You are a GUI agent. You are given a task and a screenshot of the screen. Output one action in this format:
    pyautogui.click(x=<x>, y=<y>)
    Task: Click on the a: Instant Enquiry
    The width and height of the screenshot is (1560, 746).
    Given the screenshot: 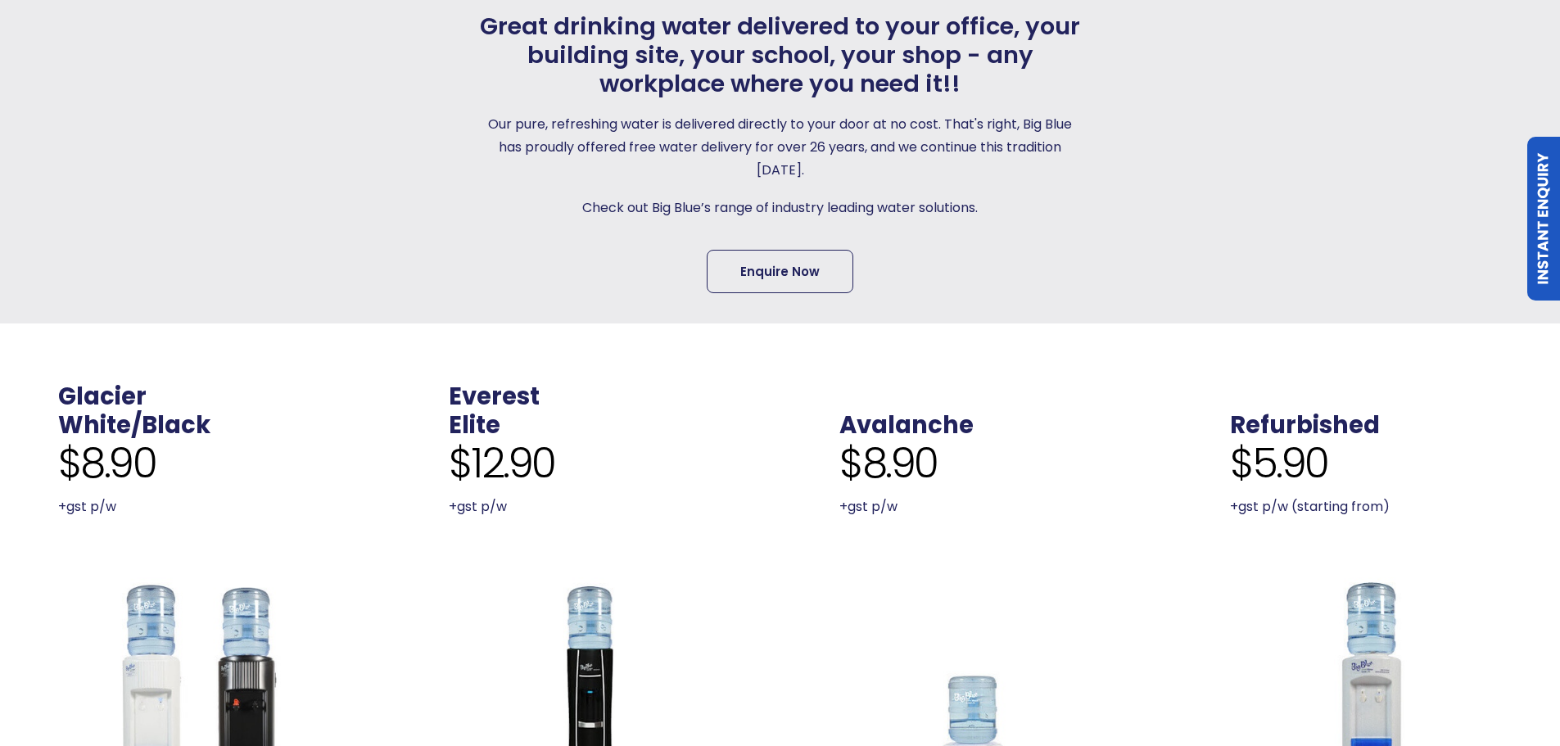 What is the action you would take?
    pyautogui.click(x=1544, y=219)
    